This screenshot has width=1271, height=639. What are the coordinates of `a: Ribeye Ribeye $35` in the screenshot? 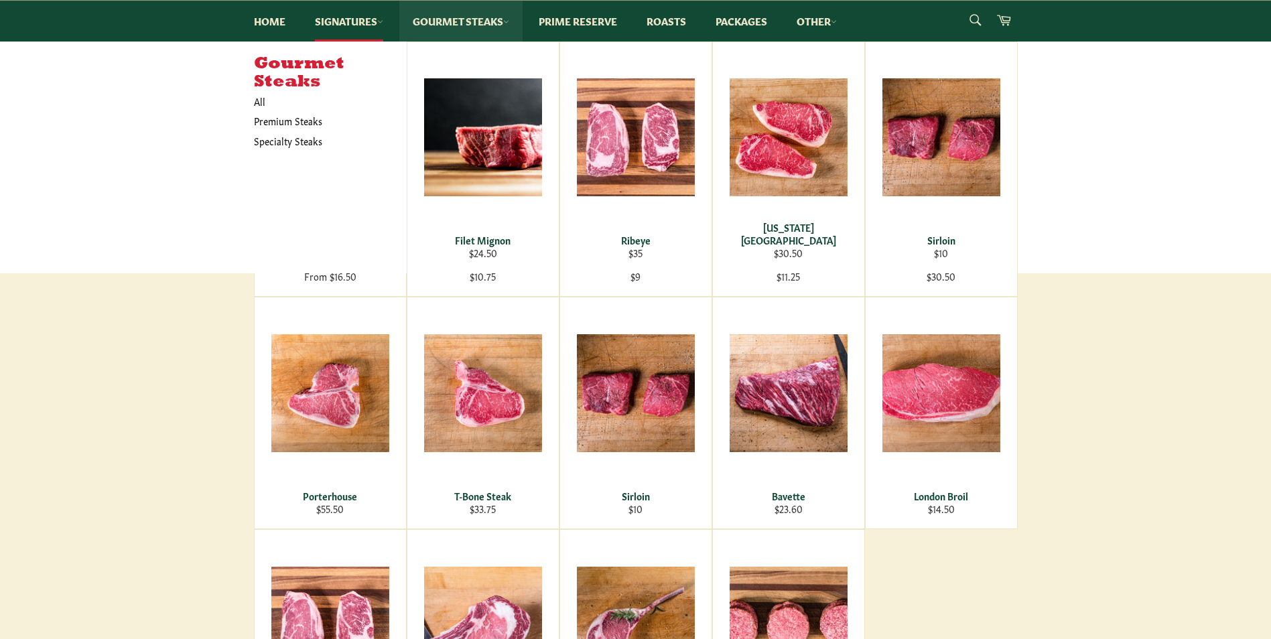 It's located at (636, 157).